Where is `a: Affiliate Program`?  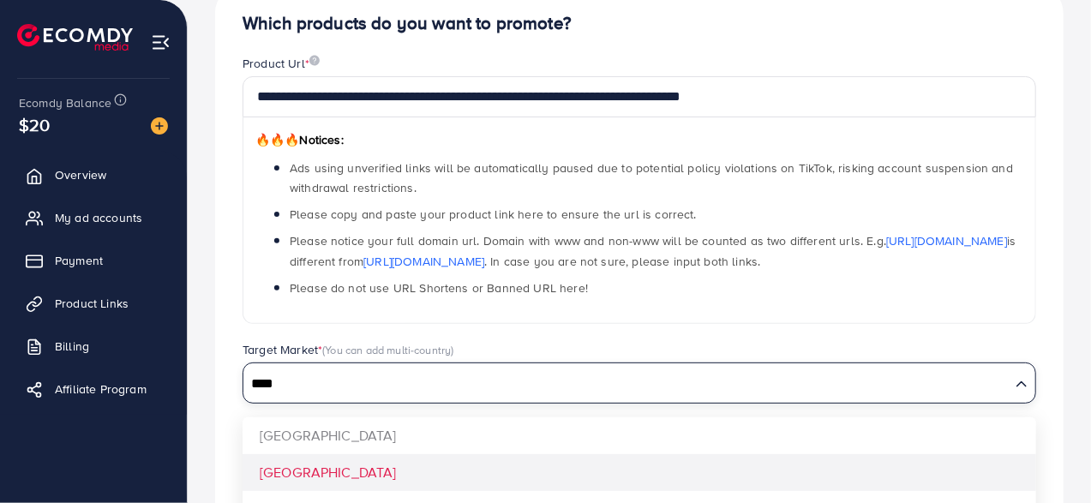
a: Affiliate Program is located at coordinates (93, 389).